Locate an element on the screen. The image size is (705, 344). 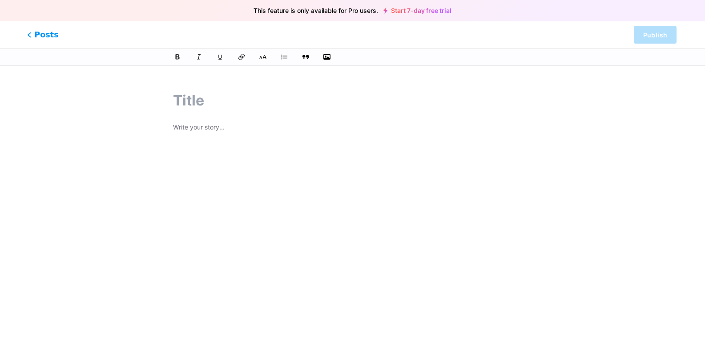
span: Posts is located at coordinates (43, 35).